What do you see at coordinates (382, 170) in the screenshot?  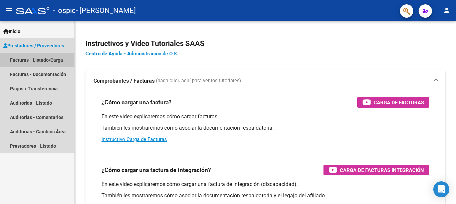 I see `span: Carga de Facturas Integración` at bounding box center [382, 170].